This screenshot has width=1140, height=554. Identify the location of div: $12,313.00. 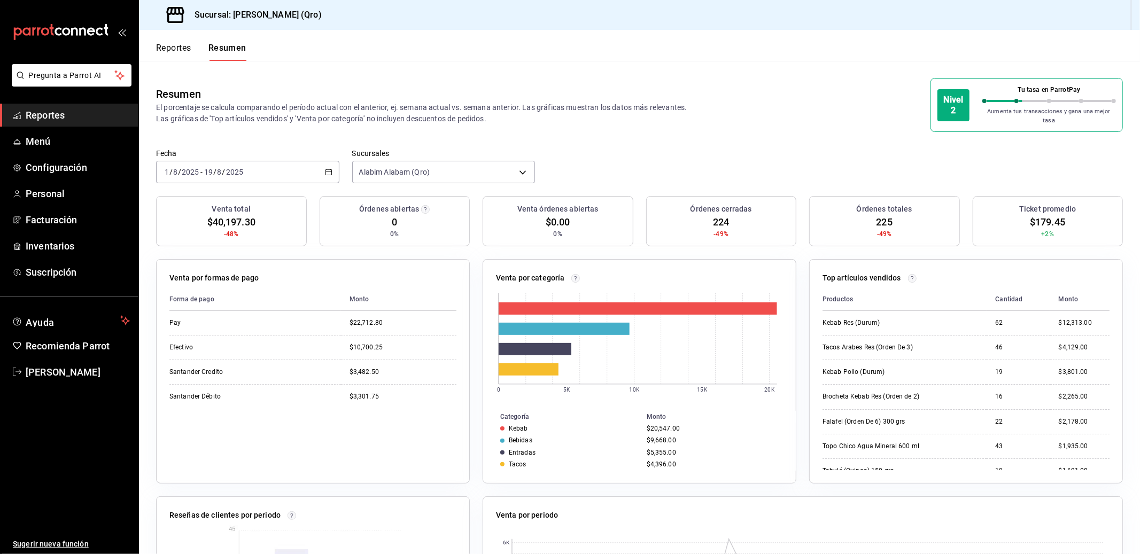
(1084, 323).